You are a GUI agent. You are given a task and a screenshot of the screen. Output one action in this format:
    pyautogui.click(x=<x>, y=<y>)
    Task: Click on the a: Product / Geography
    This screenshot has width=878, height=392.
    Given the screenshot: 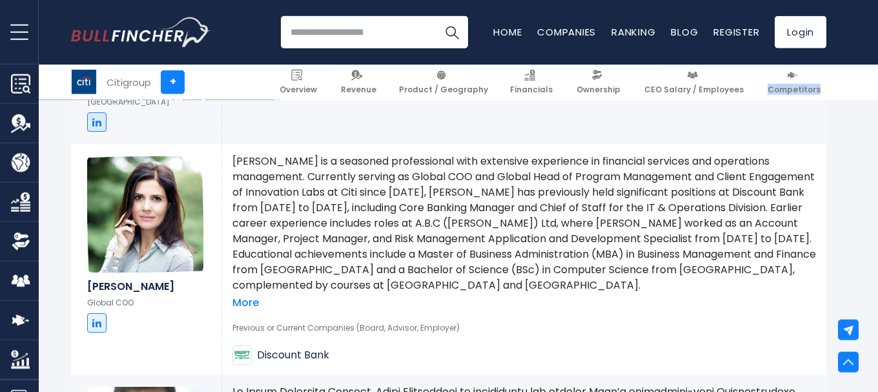 What is the action you would take?
    pyautogui.click(x=443, y=82)
    